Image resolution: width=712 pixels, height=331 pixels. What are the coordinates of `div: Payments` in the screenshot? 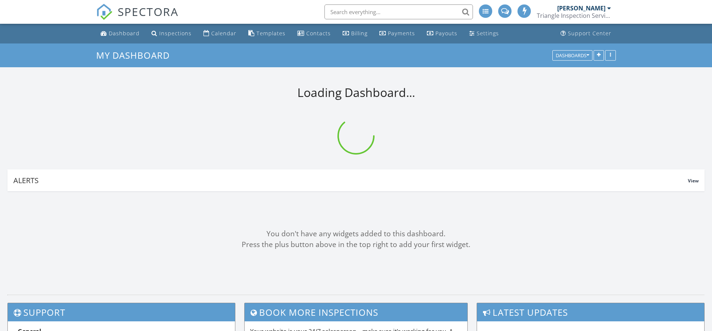 It's located at (402, 33).